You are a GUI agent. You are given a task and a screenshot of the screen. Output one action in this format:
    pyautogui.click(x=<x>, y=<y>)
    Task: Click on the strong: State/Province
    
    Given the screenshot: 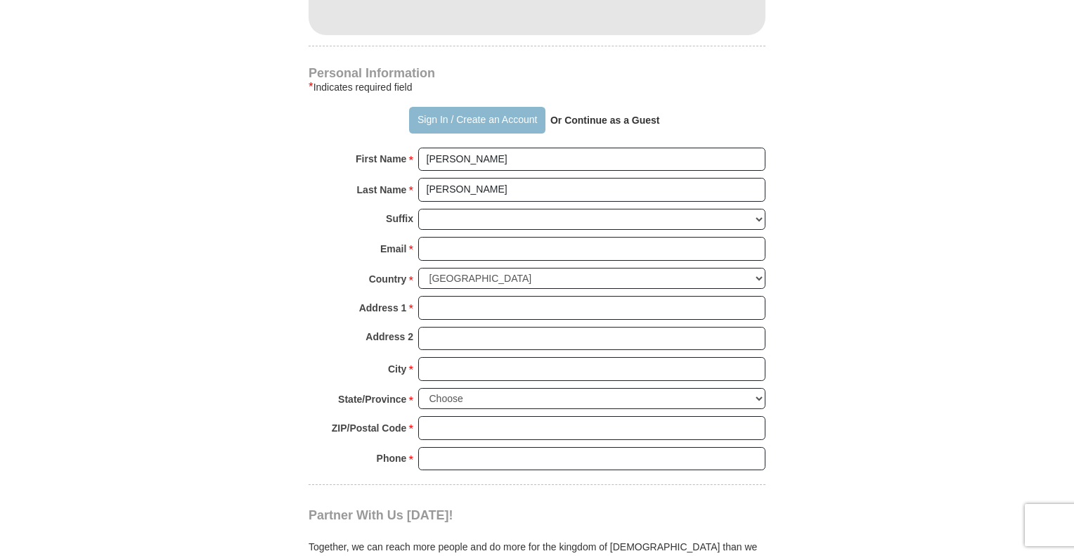 What is the action you would take?
    pyautogui.click(x=372, y=399)
    